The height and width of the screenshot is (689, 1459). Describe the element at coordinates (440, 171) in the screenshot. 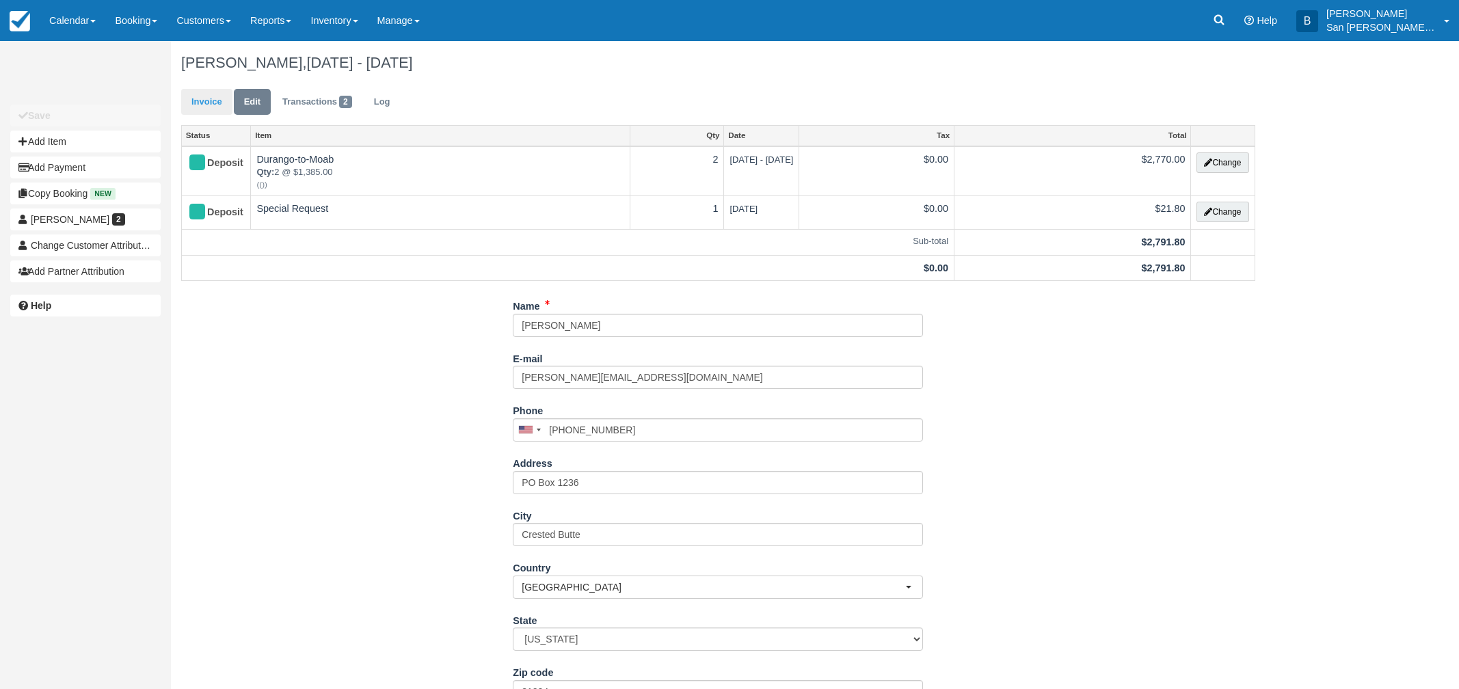

I see `td: Durango-to-Moab` at that location.